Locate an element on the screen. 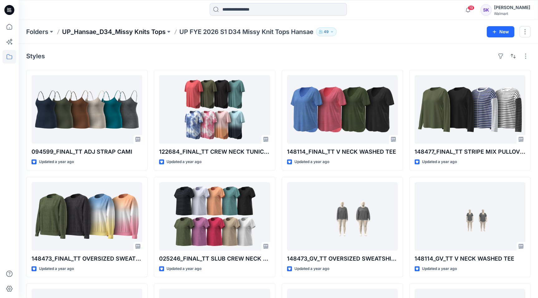  p: 148473_FINAL_TT OVERSIZED SWEATSHIRT is located at coordinates (87, 259).